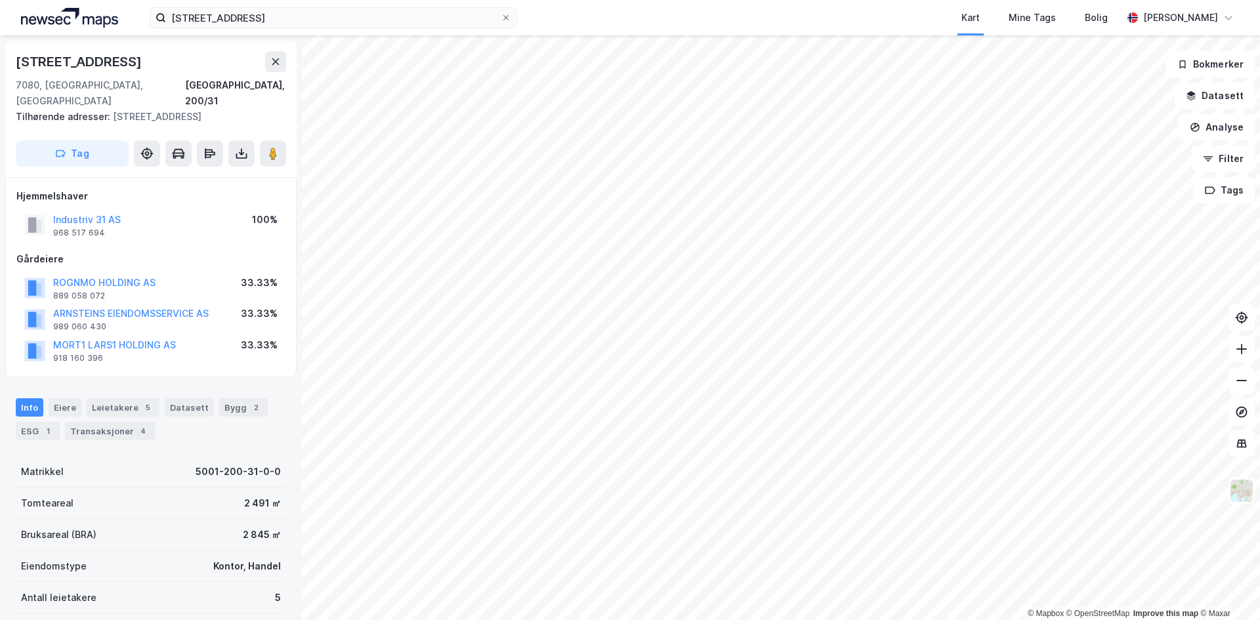  Describe the element at coordinates (1098, 613) in the screenshot. I see `a: OpenStreetMap` at that location.